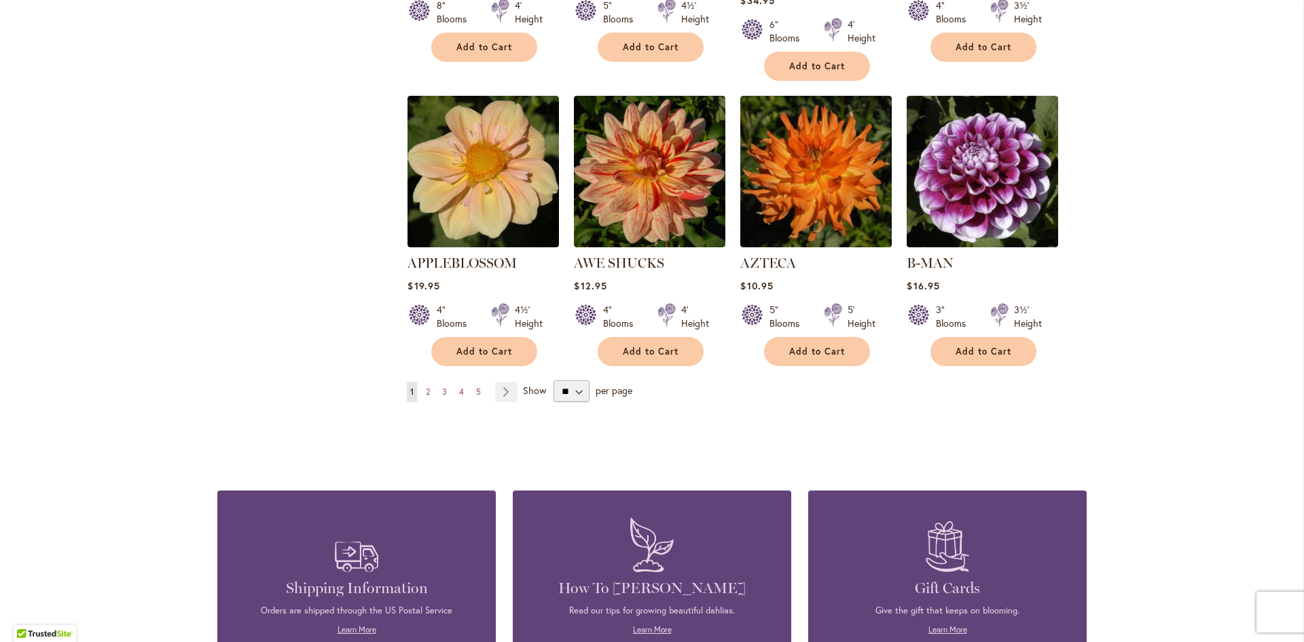  I want to click on h4: Gift Cards, so click(948, 588).